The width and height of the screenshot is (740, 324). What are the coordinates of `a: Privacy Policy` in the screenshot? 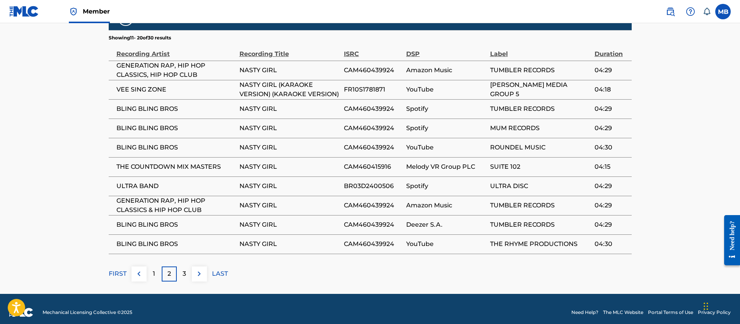 It's located at (714, 313).